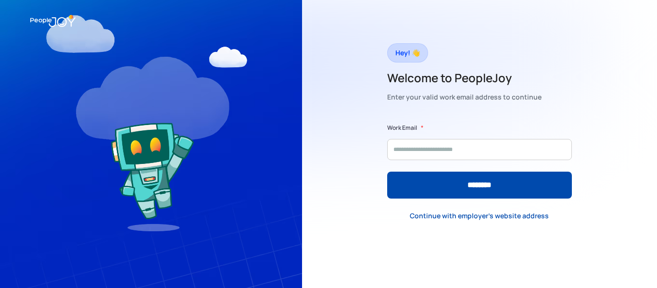  What do you see at coordinates (407, 53) in the screenshot?
I see `div: Hey! 👋` at bounding box center [407, 53].